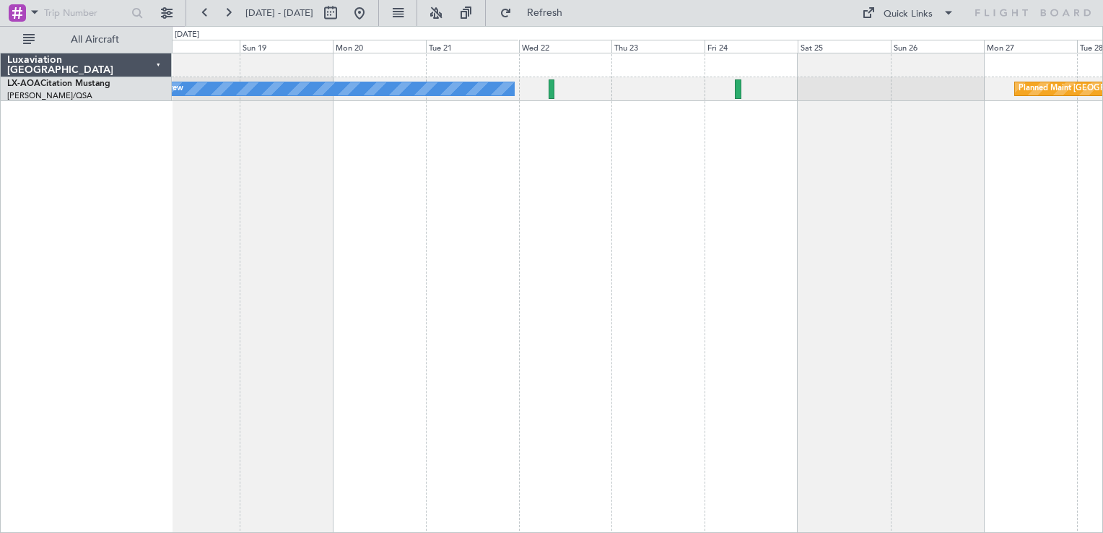 Image resolution: width=1103 pixels, height=533 pixels. I want to click on input: Trip Number, so click(85, 13).